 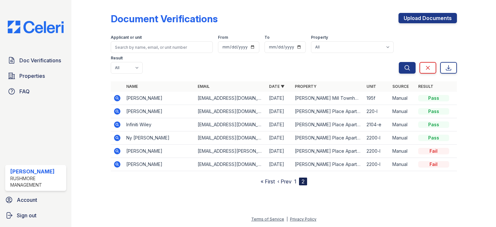 What do you see at coordinates (400, 86) in the screenshot?
I see `a: Source` at bounding box center [400, 86].